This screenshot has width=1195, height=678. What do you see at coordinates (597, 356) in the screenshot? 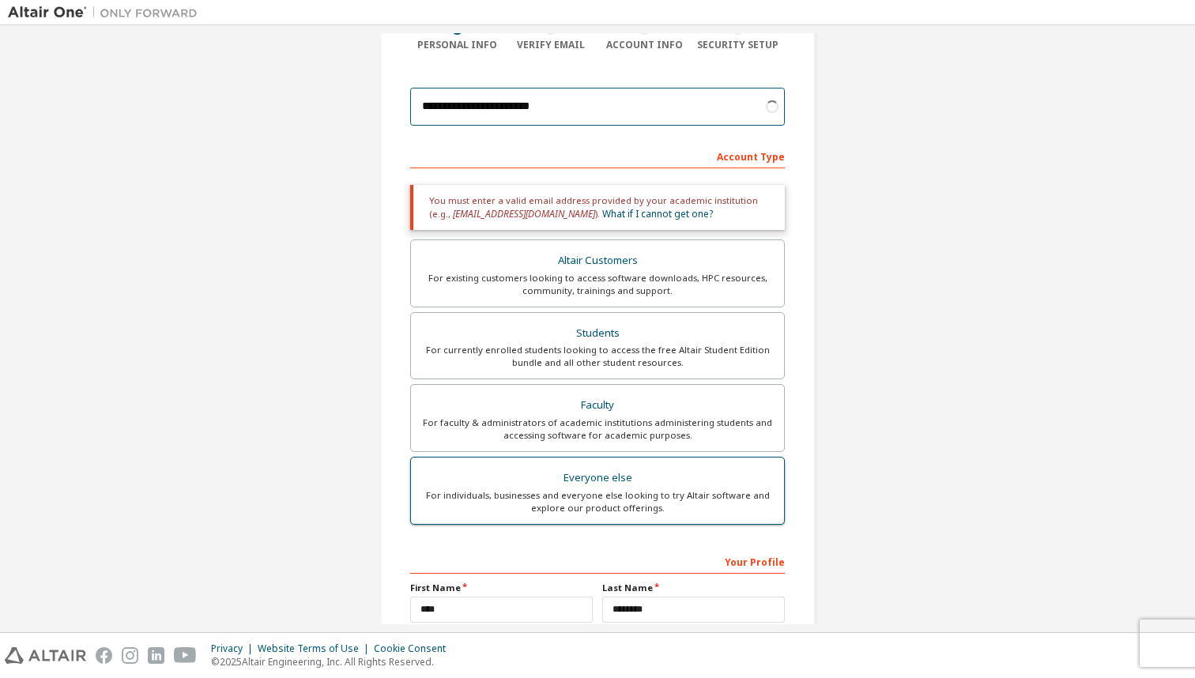
I see `div: For currently enrolled students looking to access the free Altair Student Edition bundle and all ...` at bounding box center [597, 356].